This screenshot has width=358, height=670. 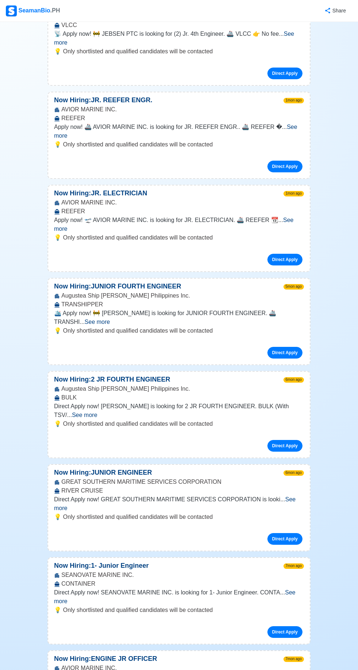 I want to click on span: 📡 Apply now! 🚧 JEBSEN PTC is looking for (2) Jr. 4th Engineer. 🚢 VLCC 👉 No fee, so click(x=166, y=34).